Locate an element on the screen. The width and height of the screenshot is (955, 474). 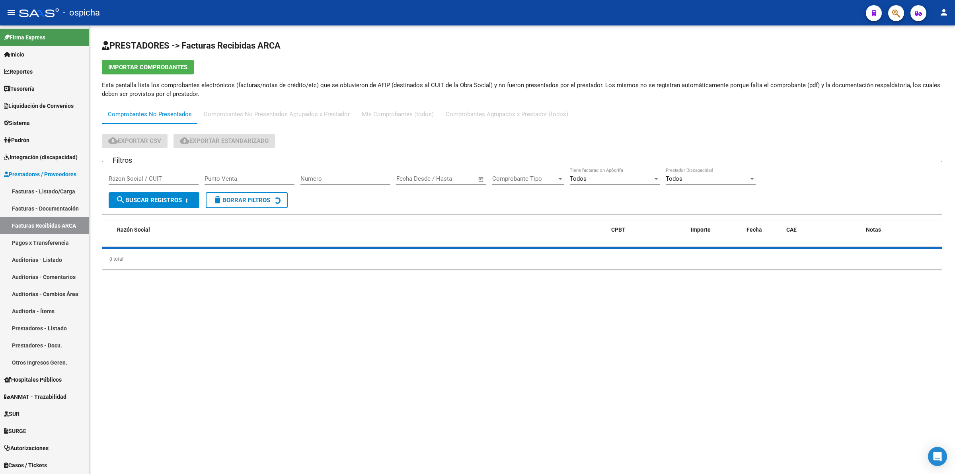
datatable-header-cell: Notas is located at coordinates (902, 230).